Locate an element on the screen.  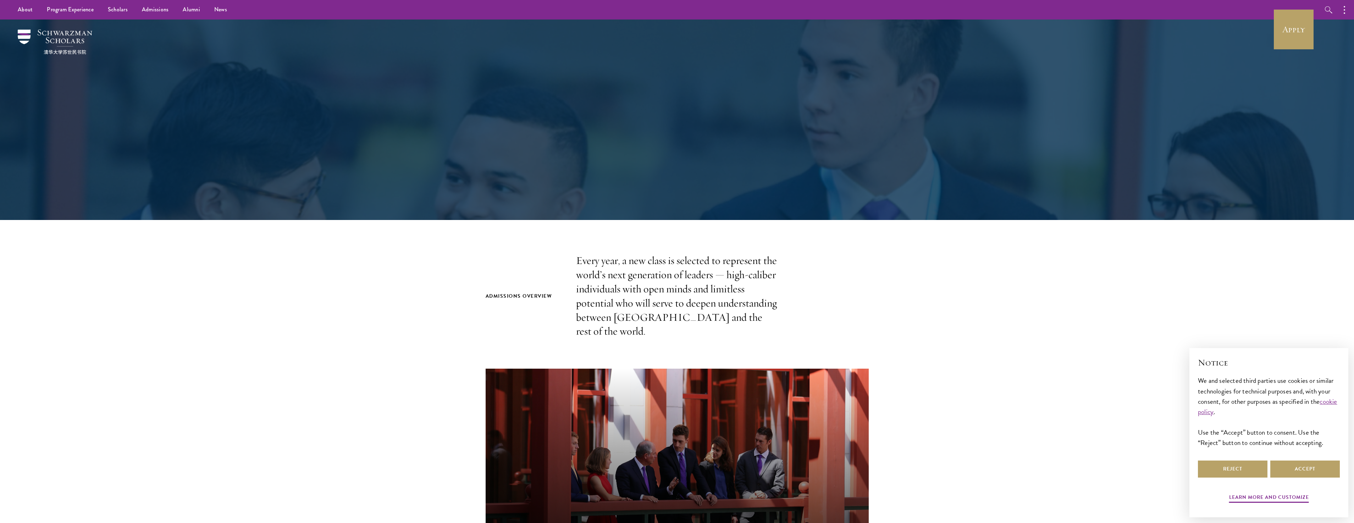
button: Accept is located at coordinates (1305, 469).